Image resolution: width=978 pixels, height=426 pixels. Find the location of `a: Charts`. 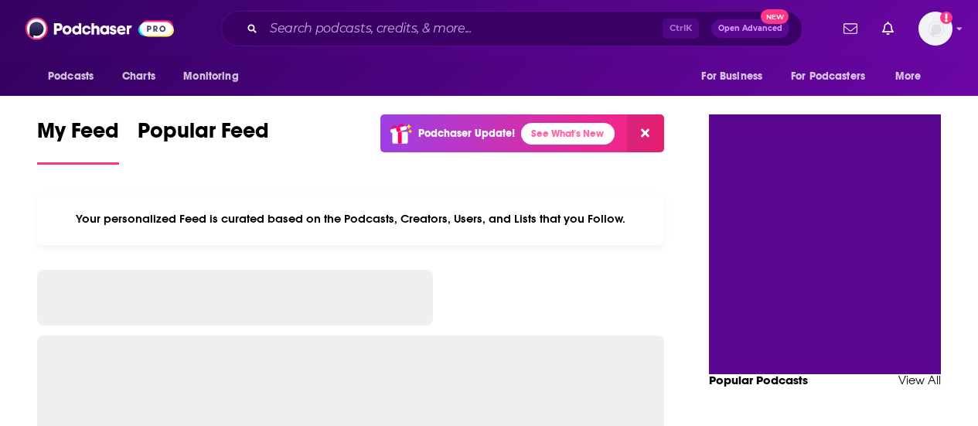

a: Charts is located at coordinates (138, 77).